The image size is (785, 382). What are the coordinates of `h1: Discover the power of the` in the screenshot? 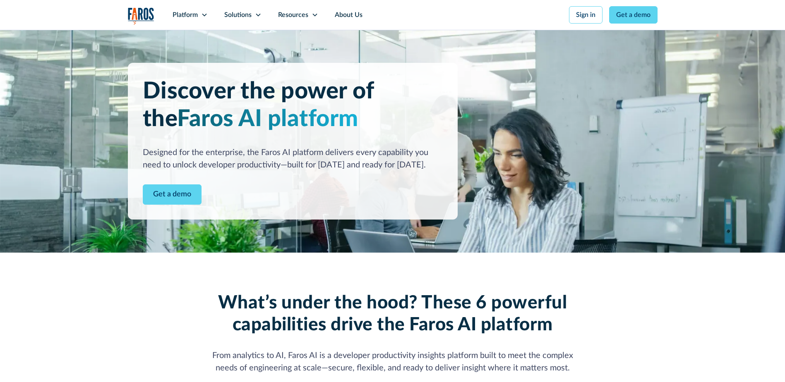 It's located at (292, 105).